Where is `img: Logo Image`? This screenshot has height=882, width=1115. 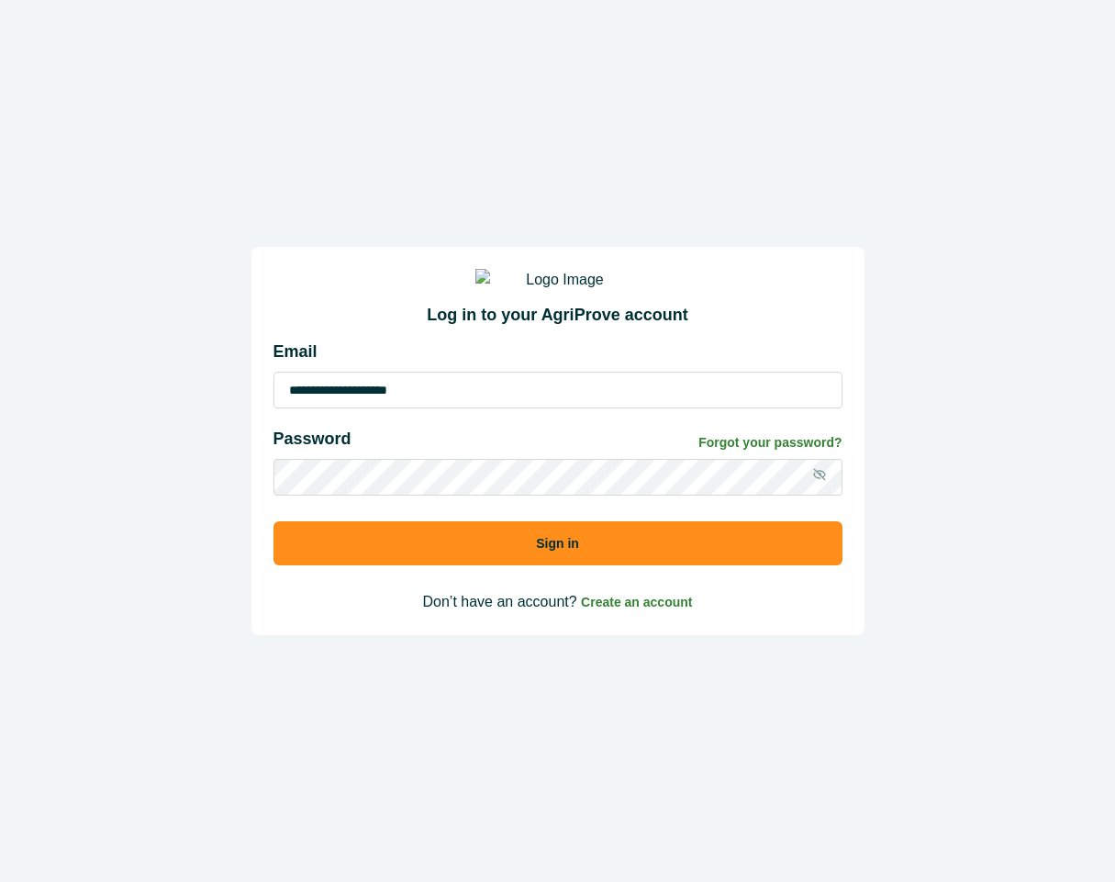
img: Logo Image is located at coordinates (558, 280).